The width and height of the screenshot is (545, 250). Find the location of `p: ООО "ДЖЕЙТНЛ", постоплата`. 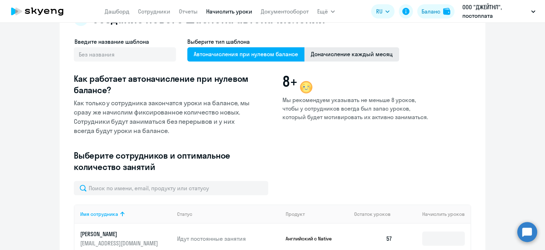

p: ООО "ДЖЕЙТНЛ", постоплата is located at coordinates (496, 11).